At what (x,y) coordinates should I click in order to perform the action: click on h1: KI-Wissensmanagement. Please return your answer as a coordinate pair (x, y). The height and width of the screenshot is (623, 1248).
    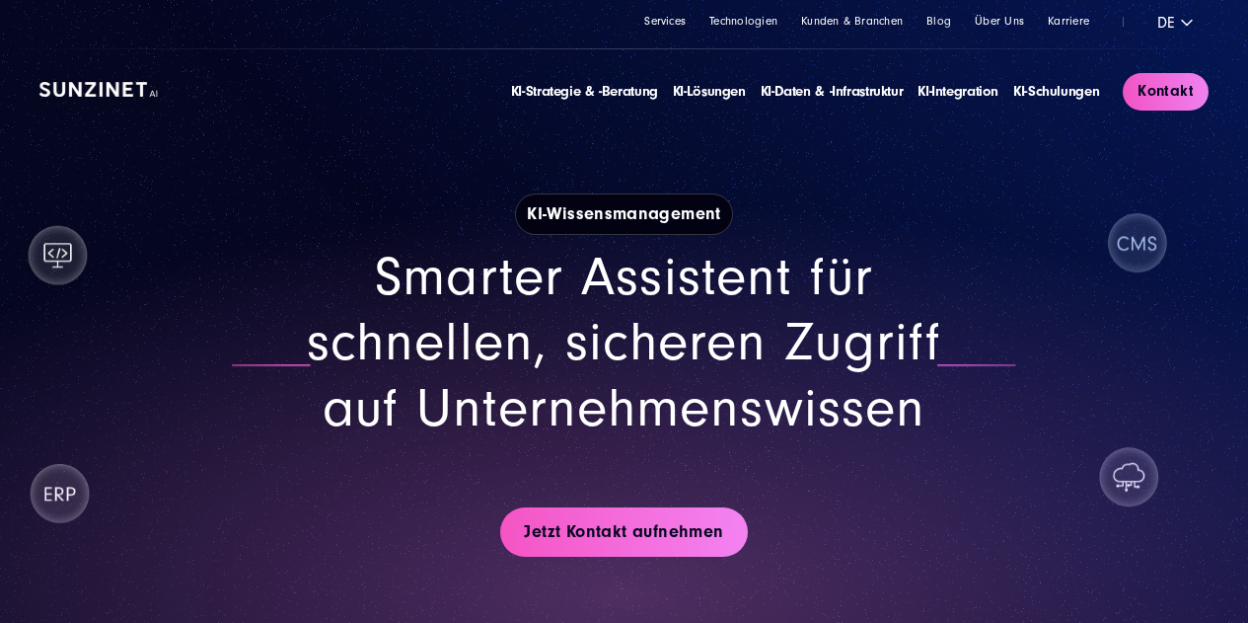
    Looking at the image, I should click on (624, 214).